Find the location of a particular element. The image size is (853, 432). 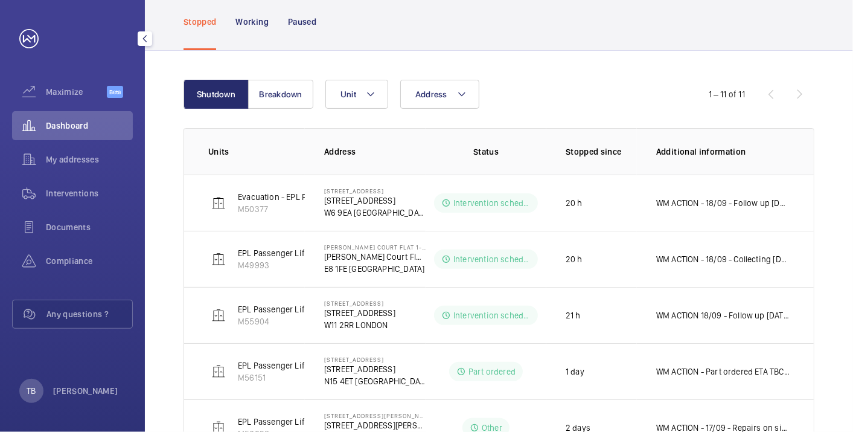

p: Address is located at coordinates (375, 152).